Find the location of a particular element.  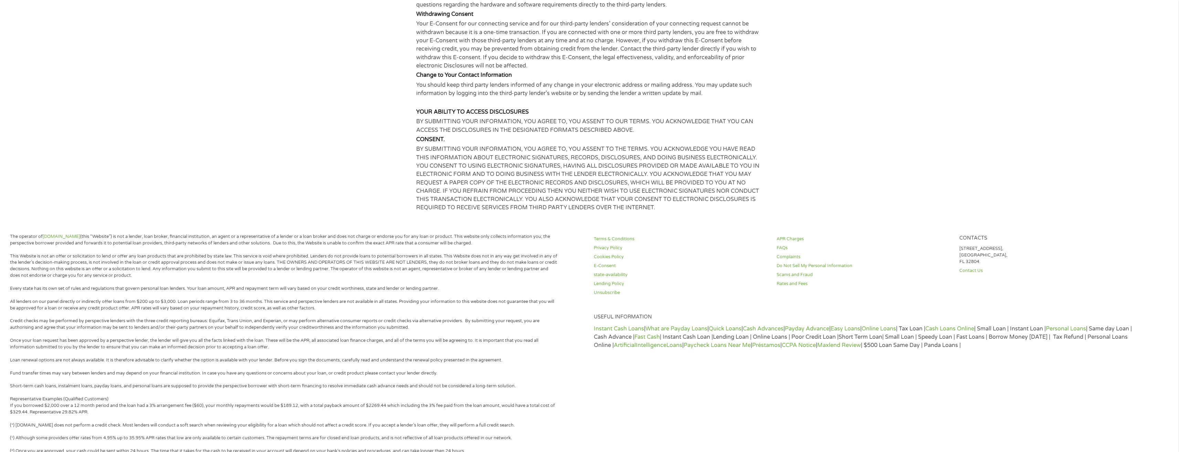

p: Loan renewal options are not always available. It is therefore advisable to clarify whether the o... is located at coordinates (284, 360).